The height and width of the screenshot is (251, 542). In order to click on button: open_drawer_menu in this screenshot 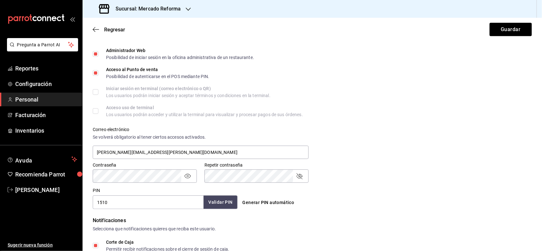, I will do `click(72, 19)`.